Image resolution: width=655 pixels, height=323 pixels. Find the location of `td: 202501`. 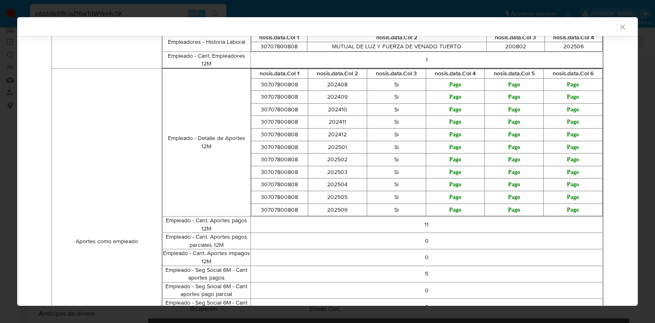

td: 202501 is located at coordinates (338, 147).